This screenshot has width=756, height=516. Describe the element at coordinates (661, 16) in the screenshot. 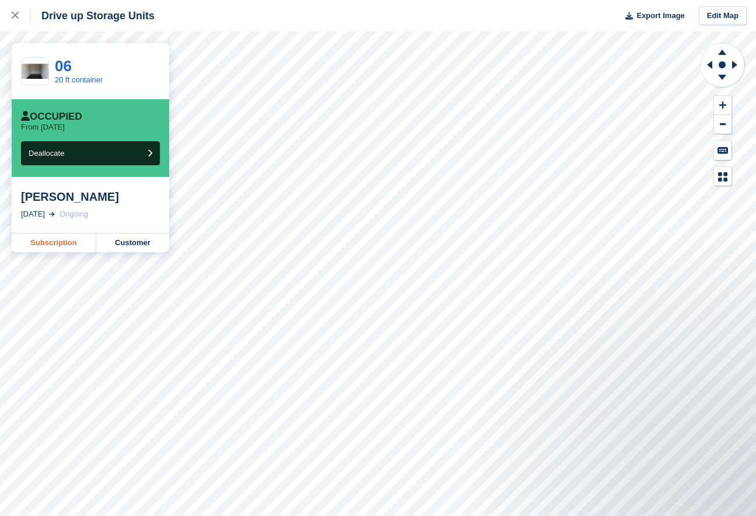

I see `span: Export Image` at that location.